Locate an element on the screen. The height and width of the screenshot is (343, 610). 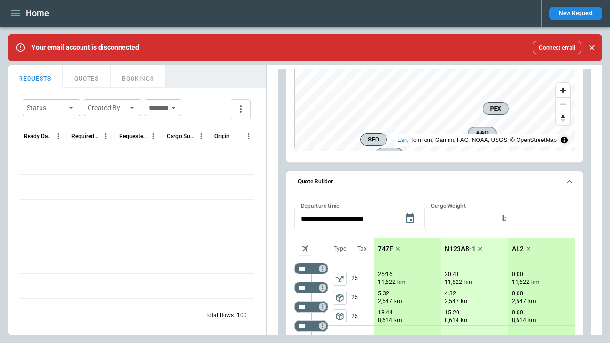
button: Connect email is located at coordinates (557, 48).